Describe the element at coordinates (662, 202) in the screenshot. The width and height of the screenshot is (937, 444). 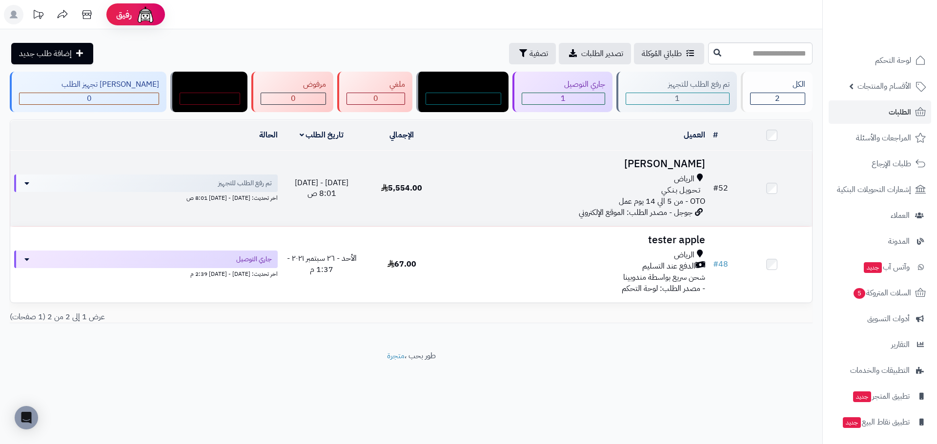
I see `span: OTO - من 5 الي 14 يوم عمل` at that location.